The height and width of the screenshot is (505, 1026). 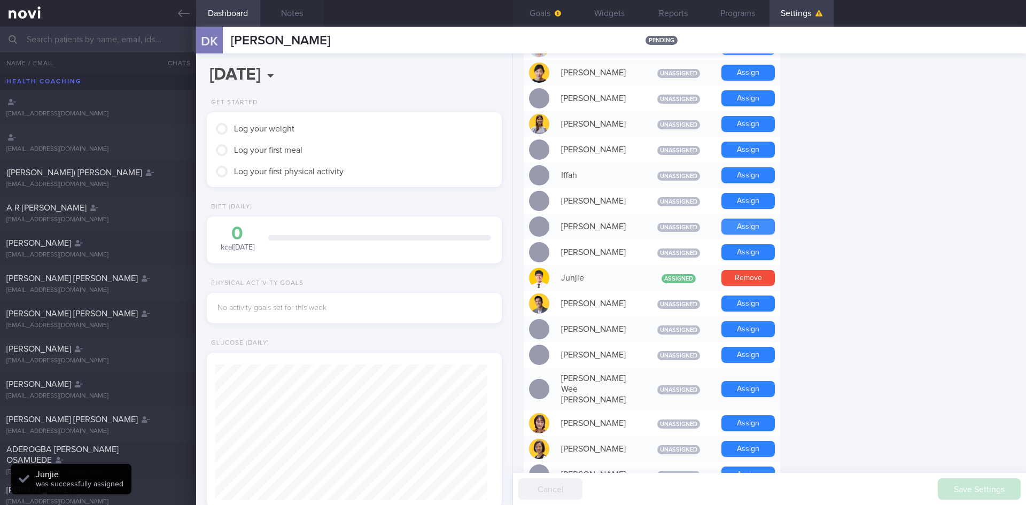 What do you see at coordinates (661, 40) in the screenshot?
I see `span: pending` at bounding box center [661, 40].